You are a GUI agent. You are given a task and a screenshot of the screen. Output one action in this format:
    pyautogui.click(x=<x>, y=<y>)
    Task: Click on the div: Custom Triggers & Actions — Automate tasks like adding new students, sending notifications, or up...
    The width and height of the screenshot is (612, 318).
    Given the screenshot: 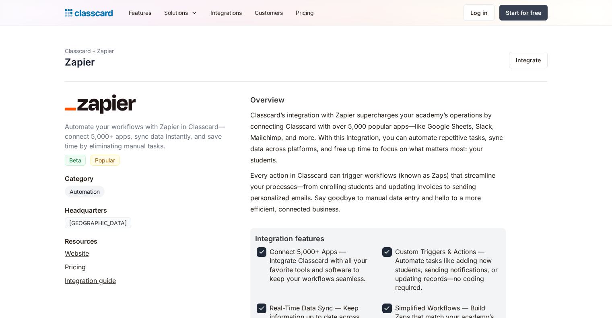 What is the action you would take?
    pyautogui.click(x=447, y=270)
    